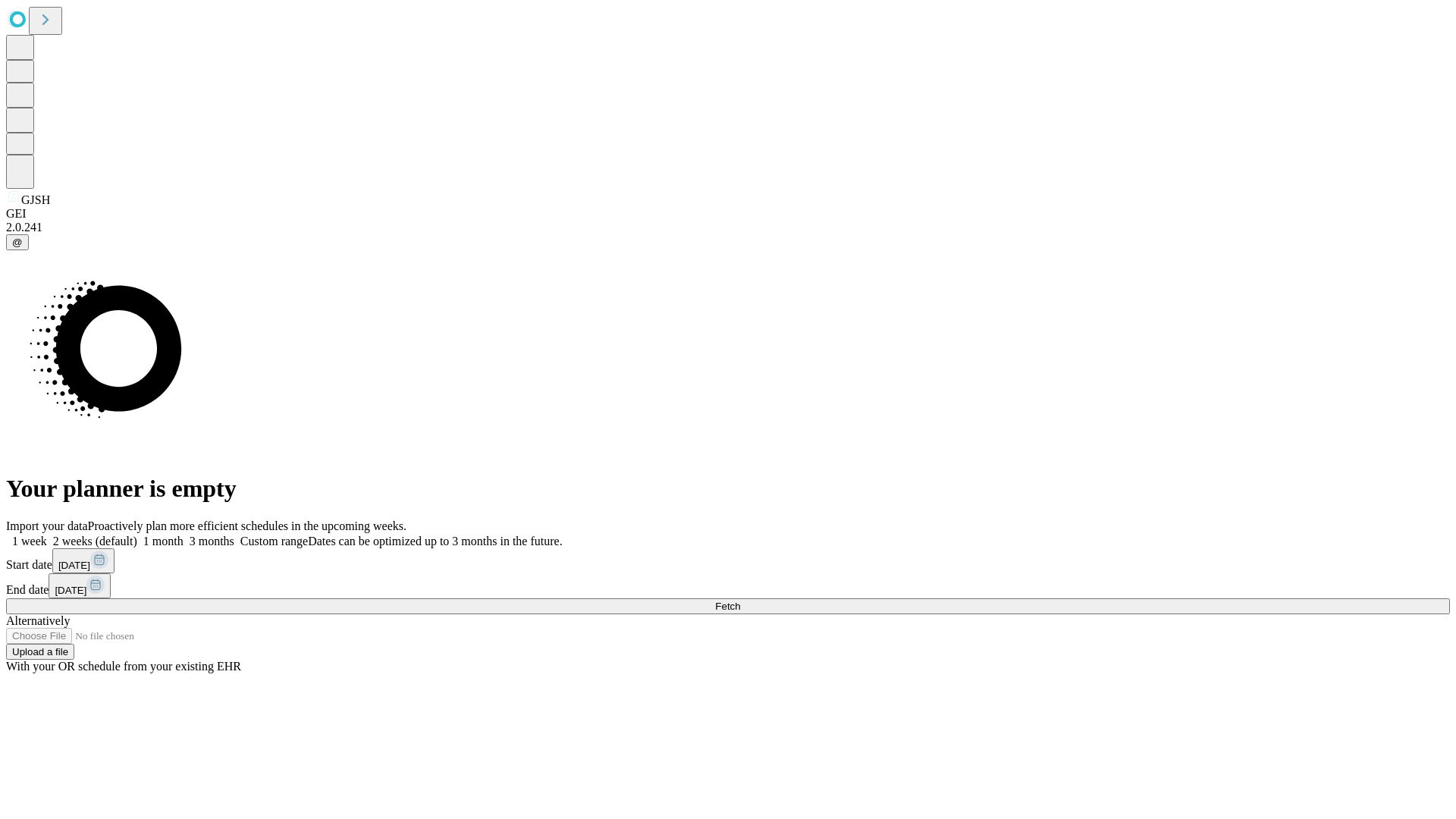 Image resolution: width=1456 pixels, height=819 pixels. What do you see at coordinates (38, 620) in the screenshot?
I see `span: Alternatively` at bounding box center [38, 620].